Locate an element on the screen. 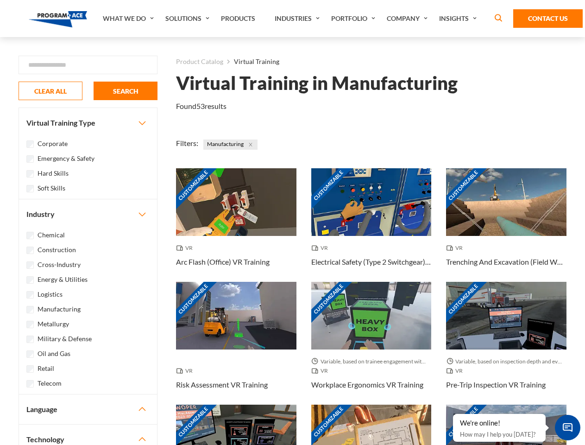 This screenshot has height=445, width=585. img: Program-Ace is located at coordinates (58, 19).